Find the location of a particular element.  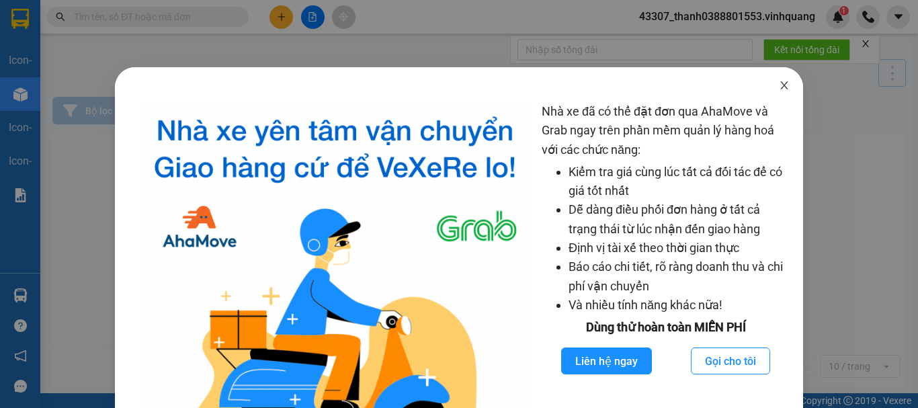

span: Gọi cho tôi is located at coordinates (731, 361).